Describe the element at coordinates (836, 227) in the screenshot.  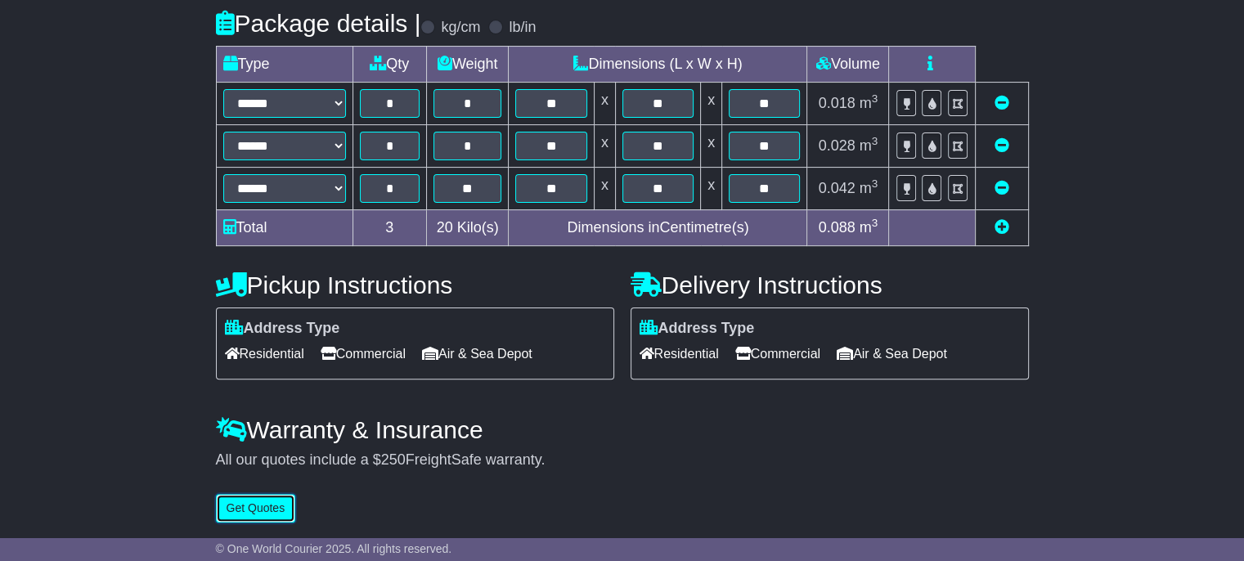
I see `span: 0.088` at that location.